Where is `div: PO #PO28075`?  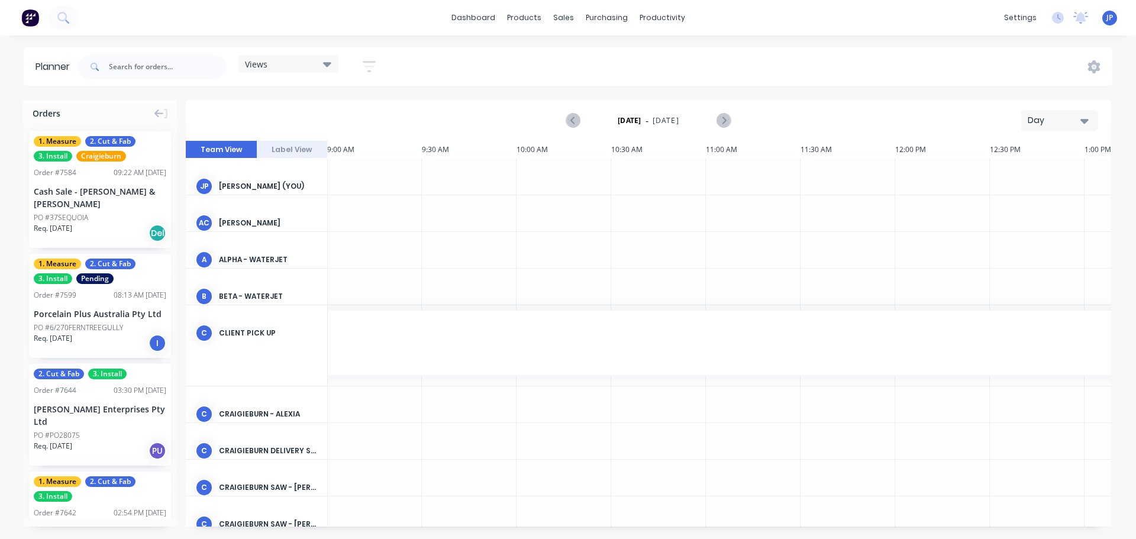
div: PO #PO28075 is located at coordinates (57, 435).